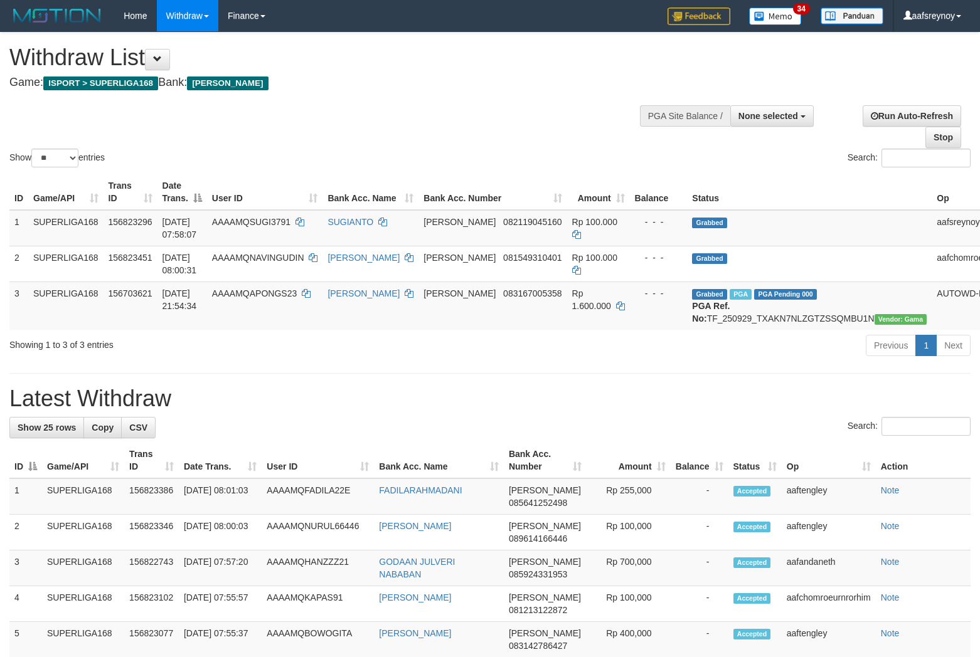  What do you see at coordinates (809, 192) in the screenshot?
I see `th: Status` at bounding box center [809, 192].